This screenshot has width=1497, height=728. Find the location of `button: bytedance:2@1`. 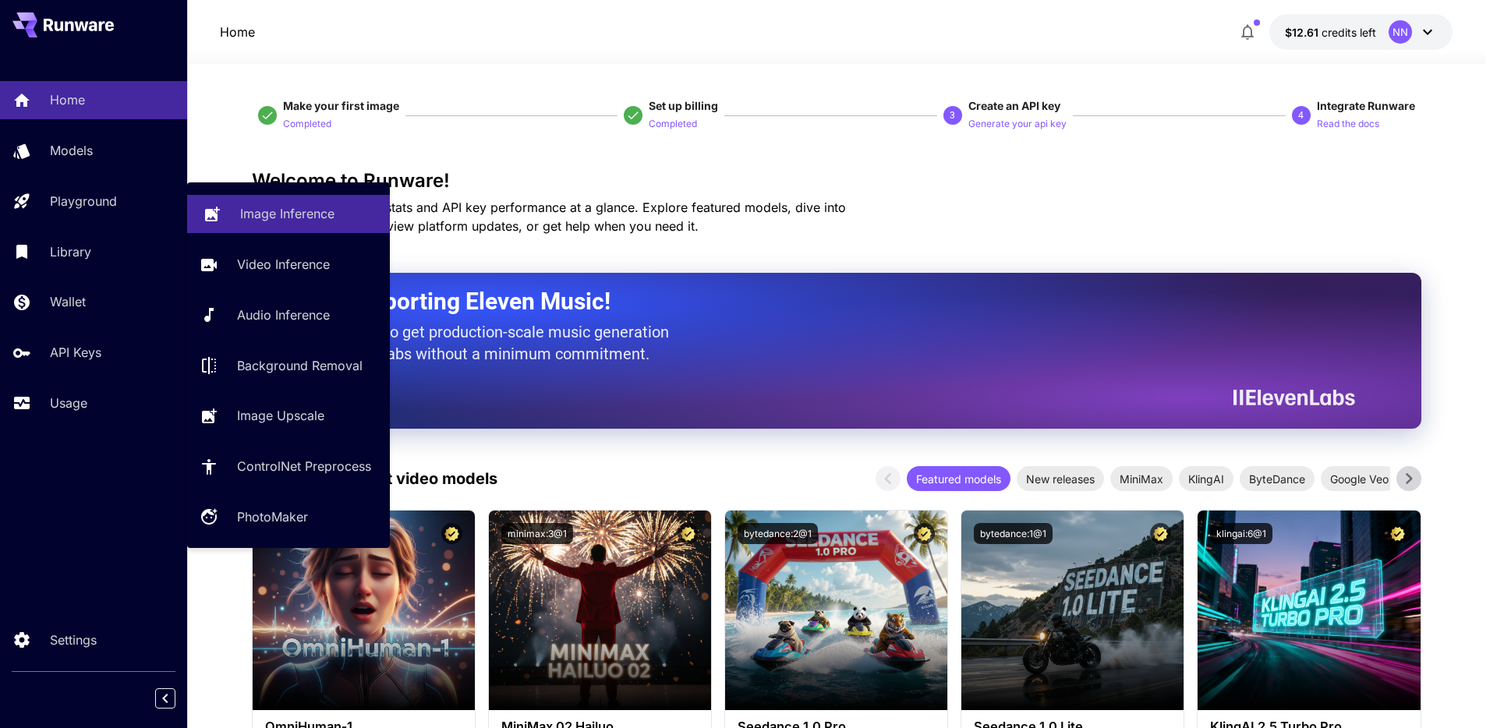

button: bytedance:2@1 is located at coordinates (778, 533).